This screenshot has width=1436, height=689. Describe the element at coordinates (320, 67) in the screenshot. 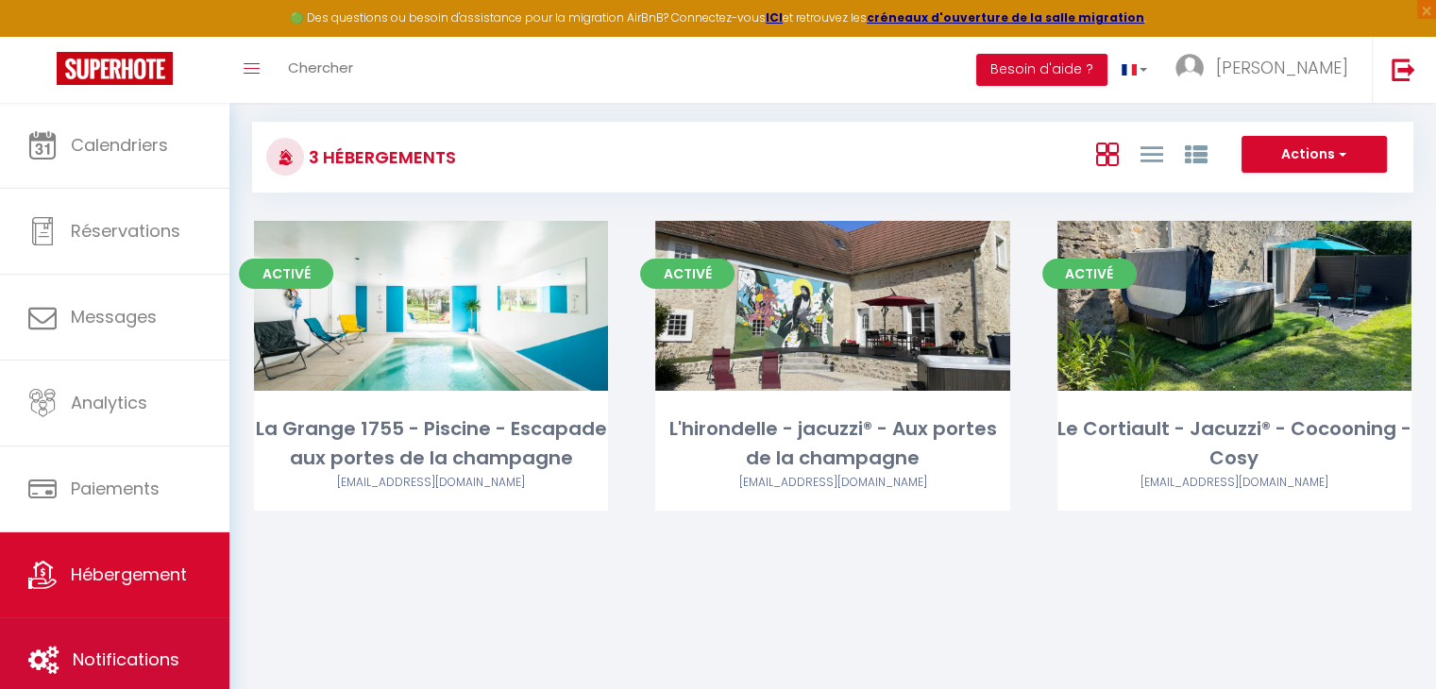

I see `span: Chercher` at that location.